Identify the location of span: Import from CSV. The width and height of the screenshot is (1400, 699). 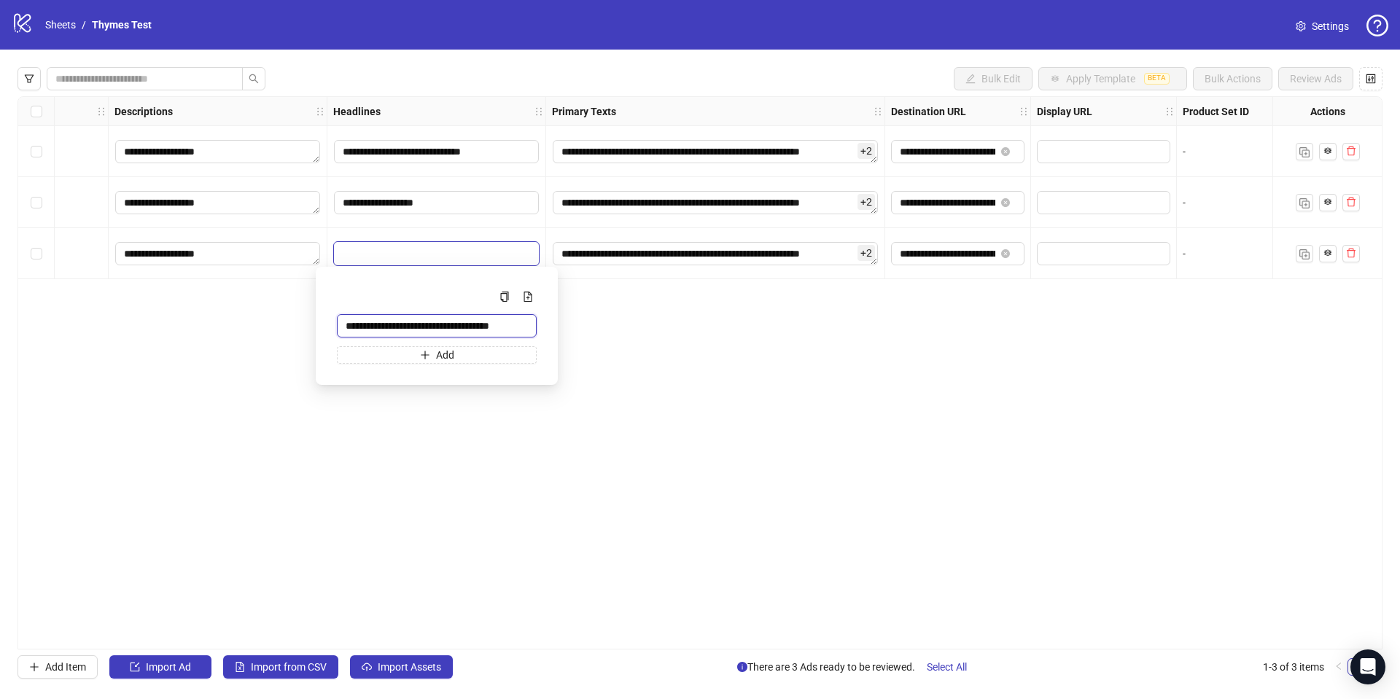
(289, 667).